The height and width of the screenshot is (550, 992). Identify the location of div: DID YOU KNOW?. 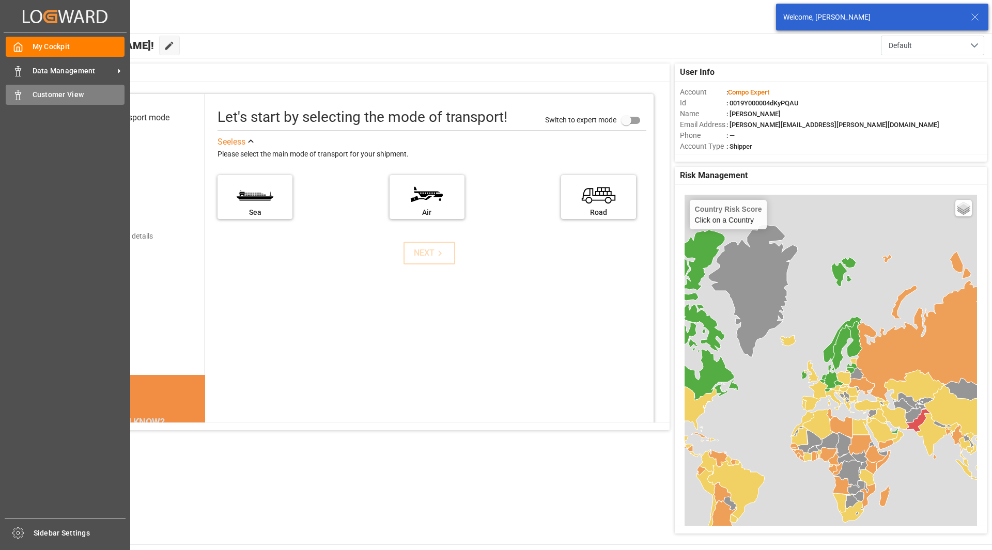
(130, 422).